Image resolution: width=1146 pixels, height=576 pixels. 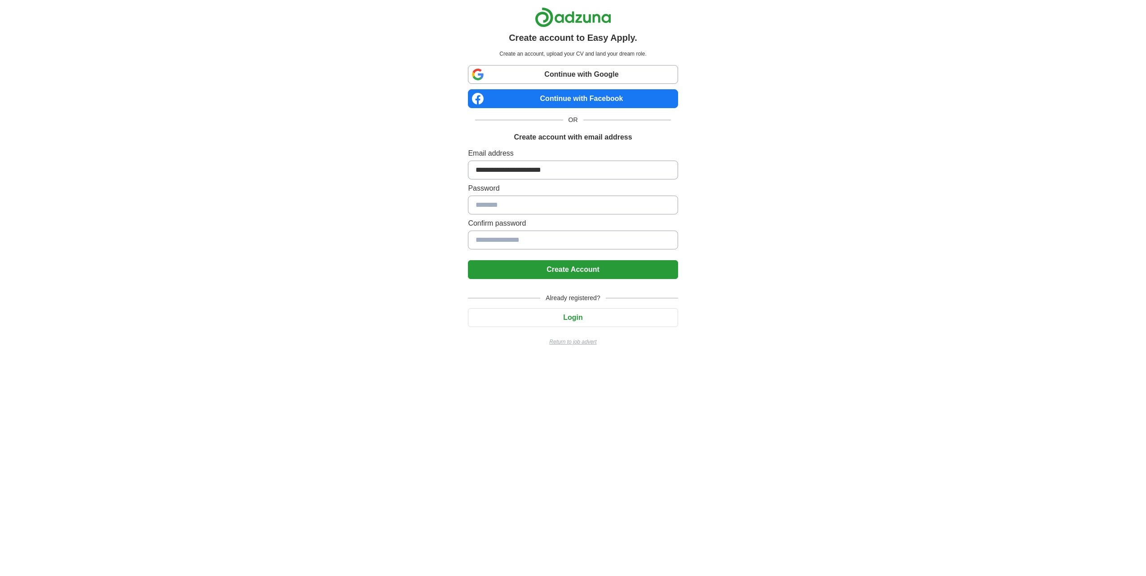 I want to click on h1: Create account to Easy Apply., so click(x=573, y=38).